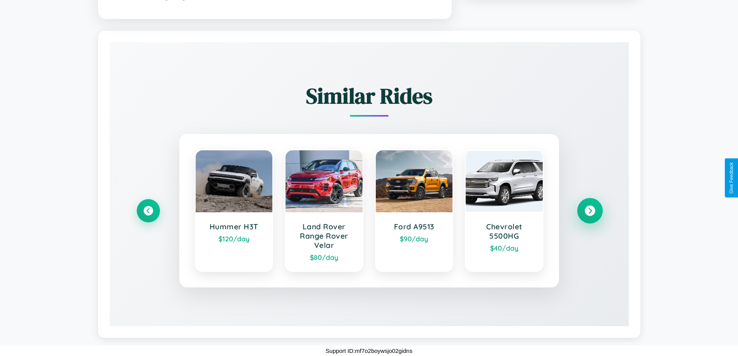 Image resolution: width=738 pixels, height=356 pixels. Describe the element at coordinates (414, 239) in the screenshot. I see `div: $ 90 /day` at that location.